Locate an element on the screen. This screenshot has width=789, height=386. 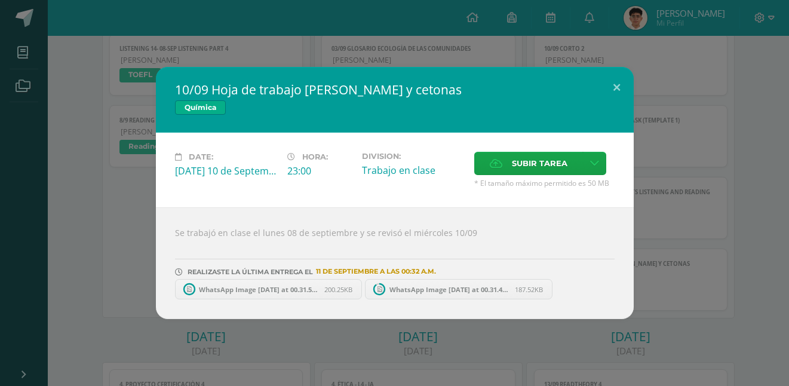
span: Química is located at coordinates (200, 107).